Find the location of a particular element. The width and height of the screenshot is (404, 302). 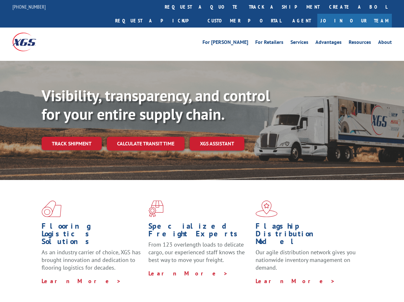

a: XGS ASSISTANT is located at coordinates (217, 143).